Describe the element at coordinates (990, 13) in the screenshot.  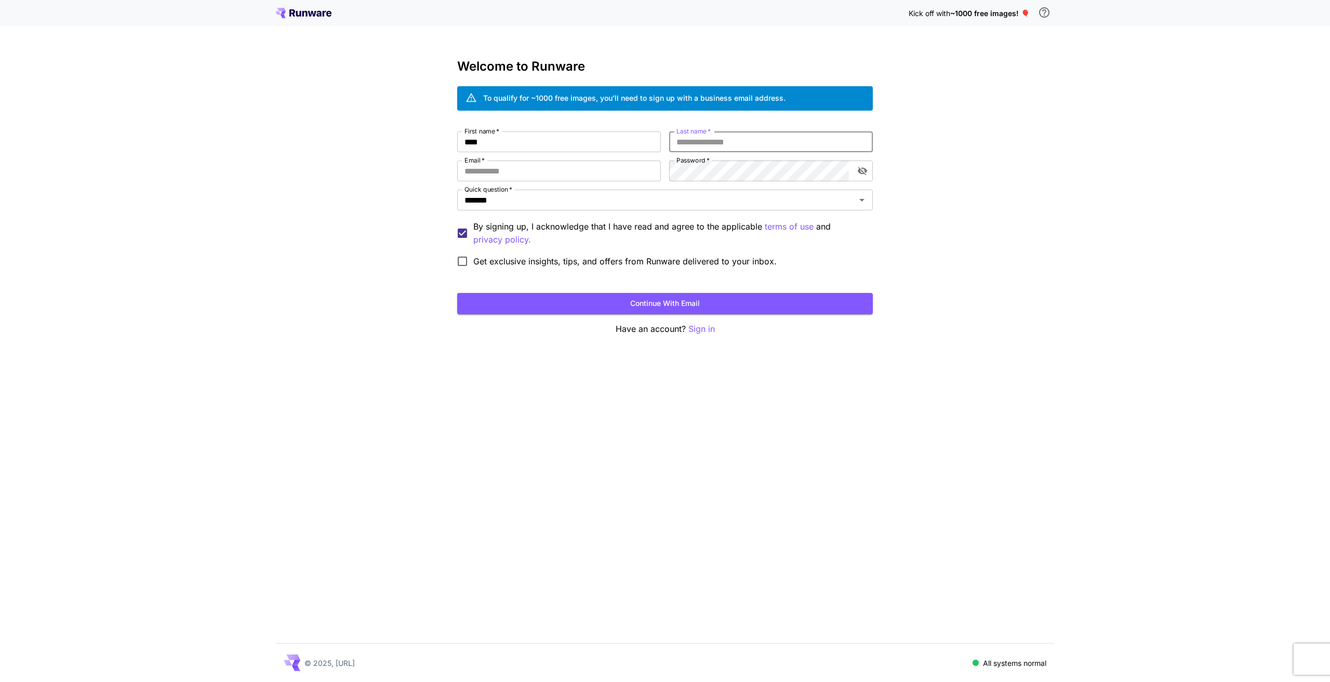
I see `span: ~1000 free images! 🎈` at that location.